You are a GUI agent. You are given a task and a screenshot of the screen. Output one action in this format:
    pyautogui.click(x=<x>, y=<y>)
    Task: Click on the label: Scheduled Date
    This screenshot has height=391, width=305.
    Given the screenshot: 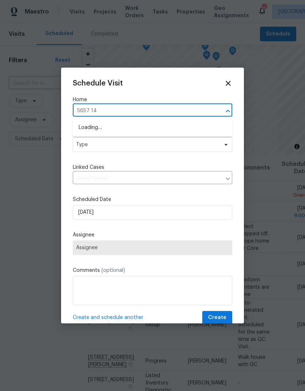 What is the action you would take?
    pyautogui.click(x=152, y=199)
    